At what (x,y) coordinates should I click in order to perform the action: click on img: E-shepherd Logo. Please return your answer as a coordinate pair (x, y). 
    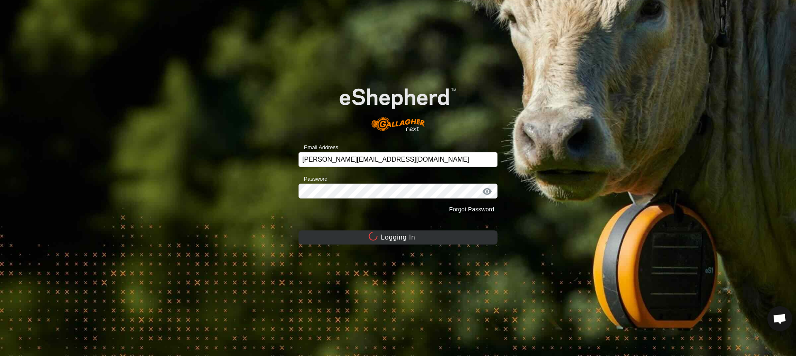
    Looking at the image, I should click on (398, 106).